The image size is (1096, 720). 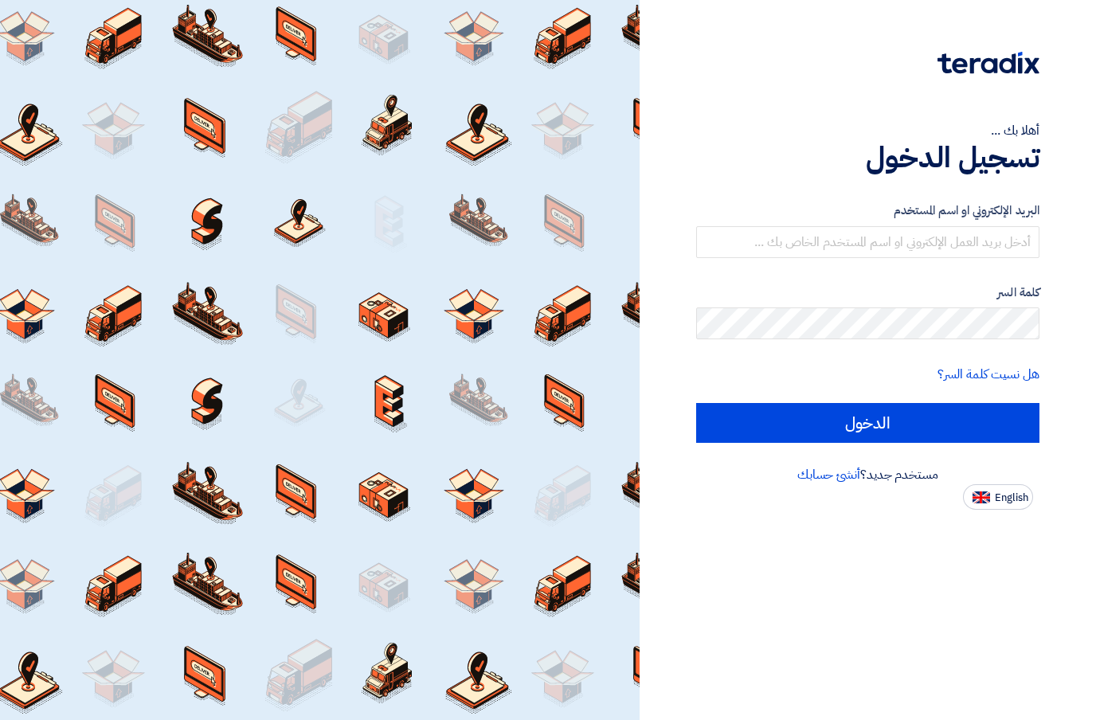 What do you see at coordinates (867, 158) in the screenshot?
I see `h1: تسجيل الدخول` at bounding box center [867, 158].